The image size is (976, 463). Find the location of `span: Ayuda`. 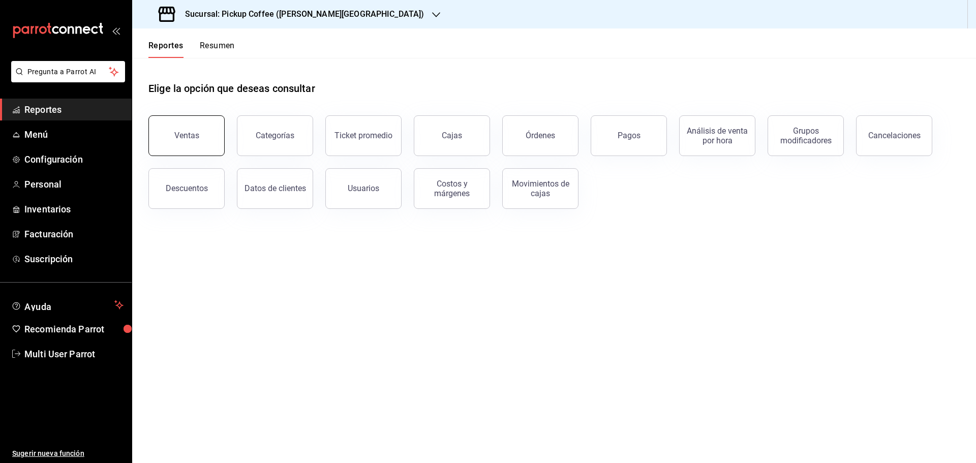

span: Ayuda is located at coordinates (67, 305).